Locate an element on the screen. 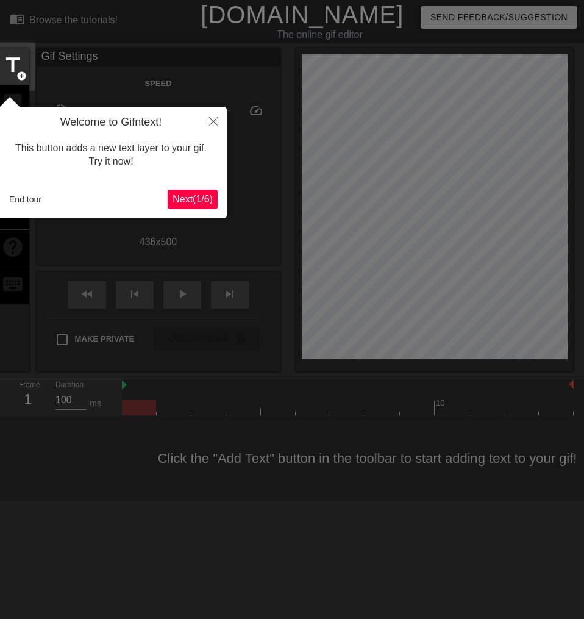 The height and width of the screenshot is (619, 584). button: End tour is located at coordinates (25, 199).